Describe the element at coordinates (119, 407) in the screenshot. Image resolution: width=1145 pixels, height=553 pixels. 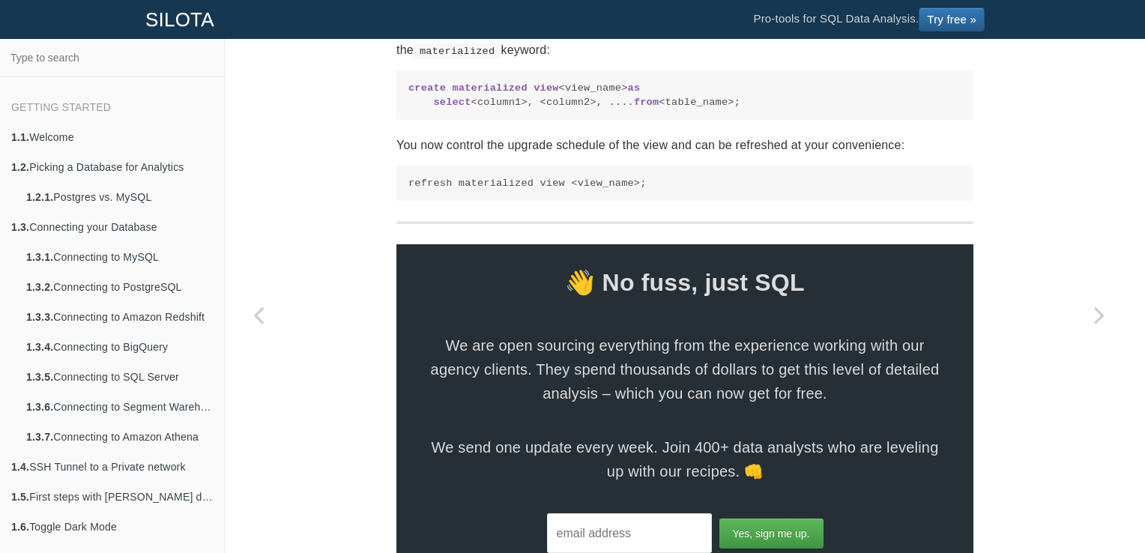
I see `a: 1.3.6.Connecting to Segment Warehouse` at that location.